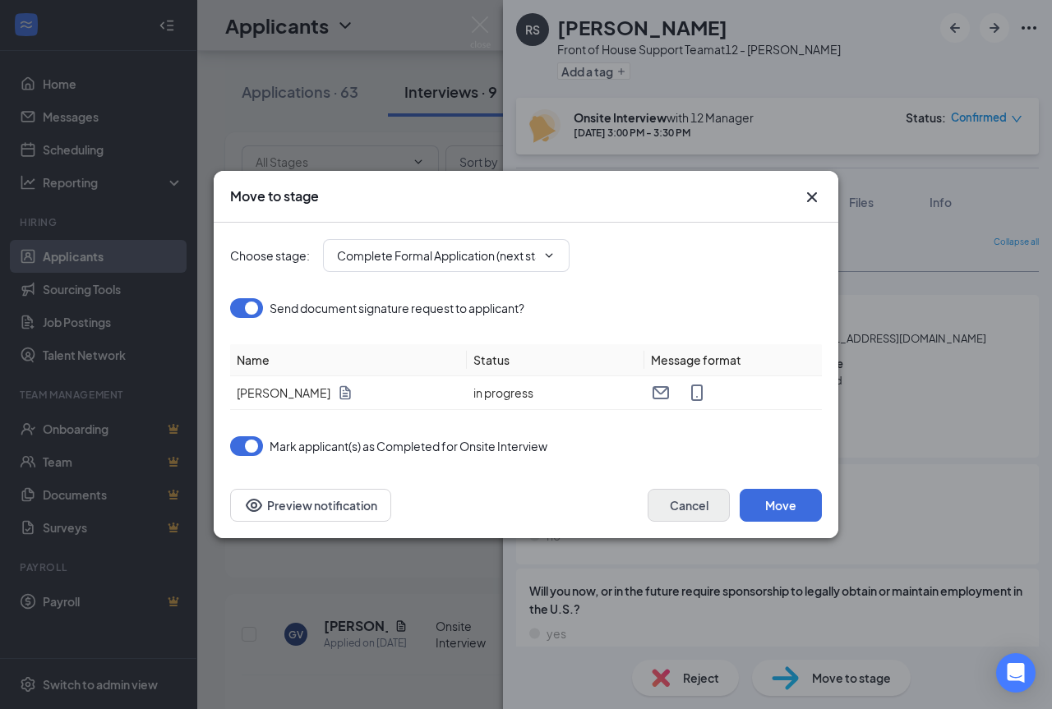 The height and width of the screenshot is (709, 1052). Describe the element at coordinates (556, 360) in the screenshot. I see `th: Status` at that location.